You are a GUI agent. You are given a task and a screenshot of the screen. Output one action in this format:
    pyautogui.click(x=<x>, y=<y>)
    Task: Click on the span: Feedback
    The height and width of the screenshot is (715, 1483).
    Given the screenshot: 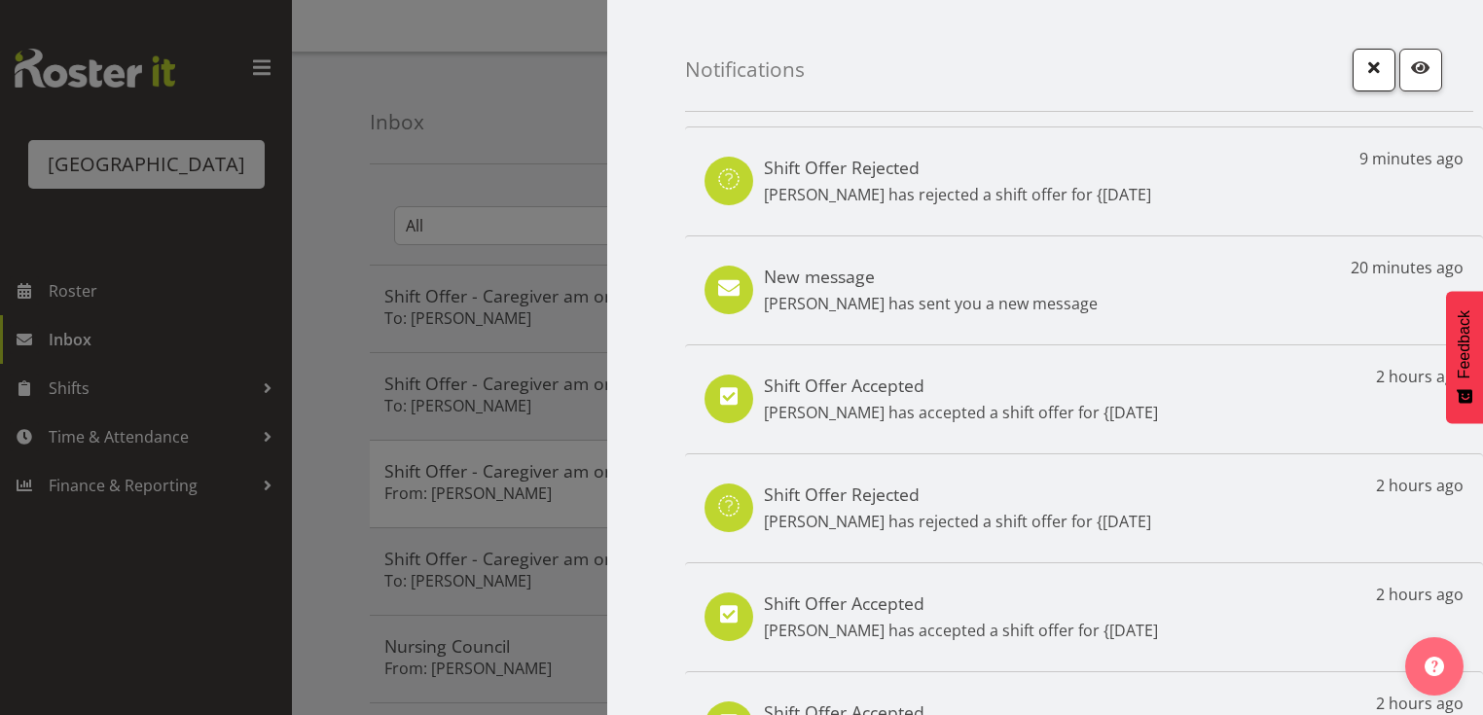 What is the action you would take?
    pyautogui.click(x=1464, y=344)
    